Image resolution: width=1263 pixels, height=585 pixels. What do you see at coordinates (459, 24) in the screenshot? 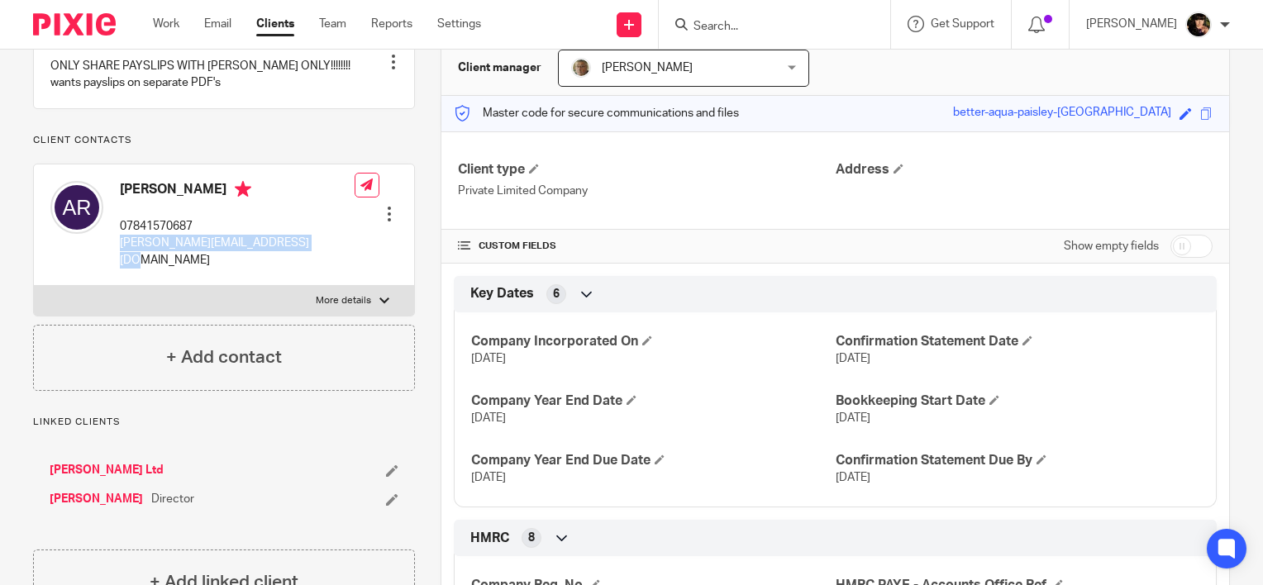
I see `a: Settings` at bounding box center [459, 24].